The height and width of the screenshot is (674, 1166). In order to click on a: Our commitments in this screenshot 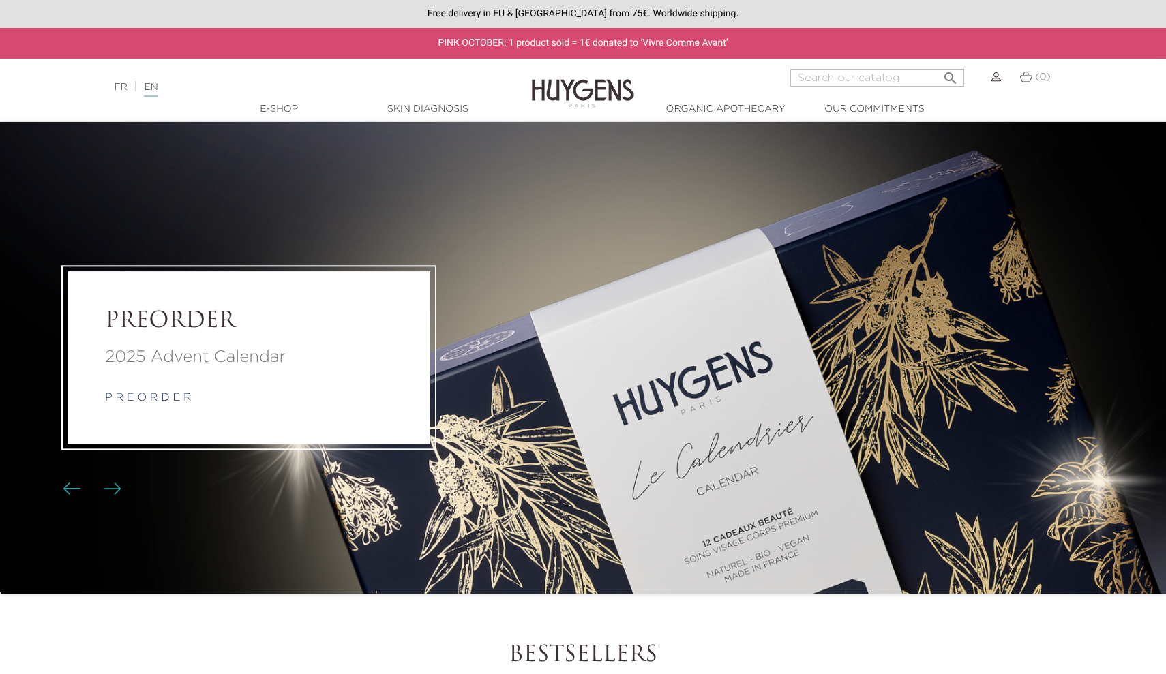, I will do `click(874, 109)`.